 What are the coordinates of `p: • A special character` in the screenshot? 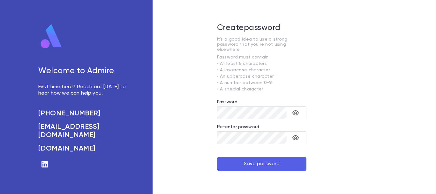 It's located at (261, 89).